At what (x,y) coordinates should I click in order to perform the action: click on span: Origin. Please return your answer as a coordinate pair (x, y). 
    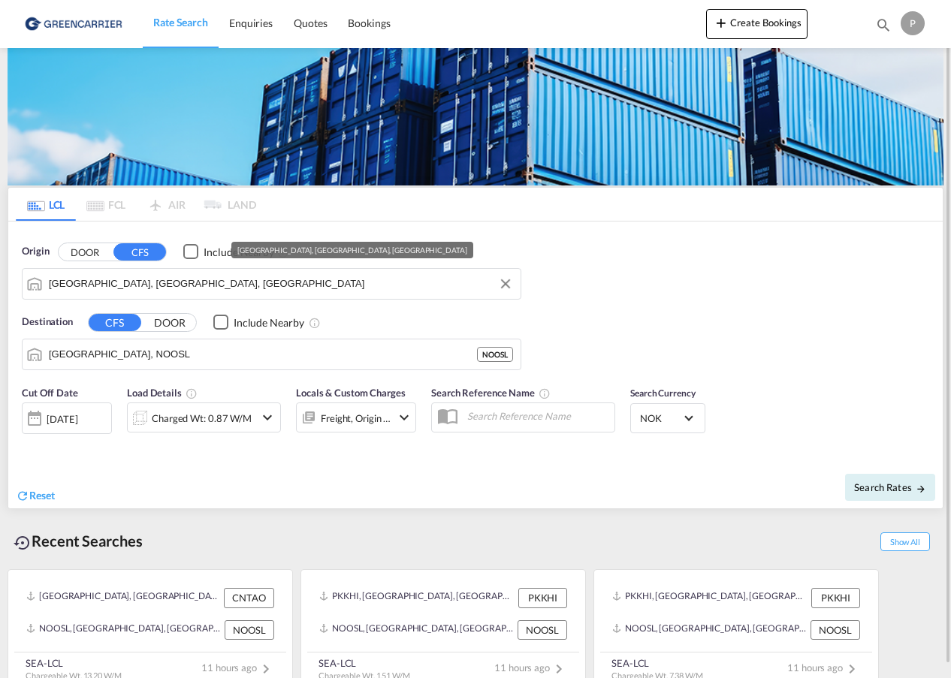
    Looking at the image, I should click on (35, 252).